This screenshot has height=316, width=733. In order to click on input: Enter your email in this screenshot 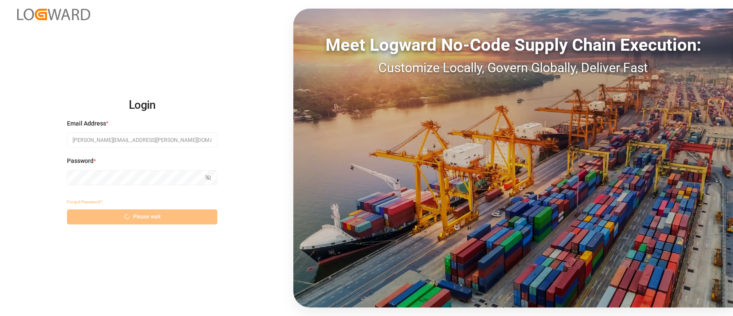, I will do `click(142, 140)`.